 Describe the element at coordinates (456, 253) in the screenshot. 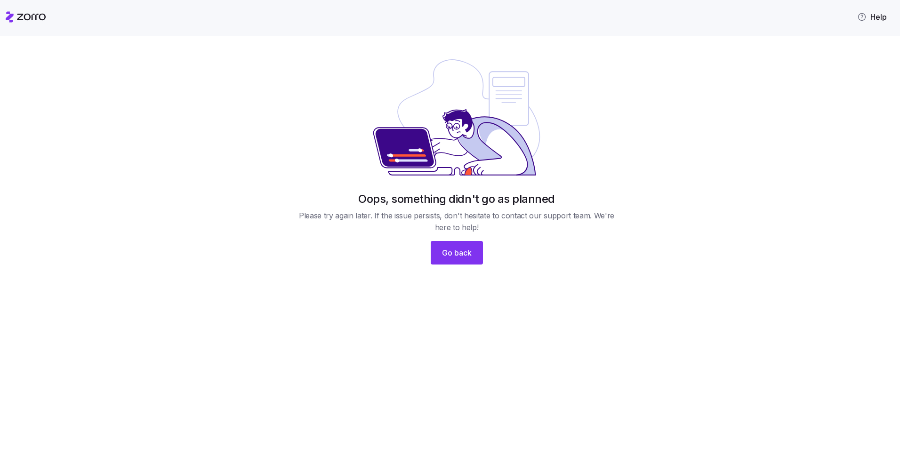

I see `span: Go back` at that location.